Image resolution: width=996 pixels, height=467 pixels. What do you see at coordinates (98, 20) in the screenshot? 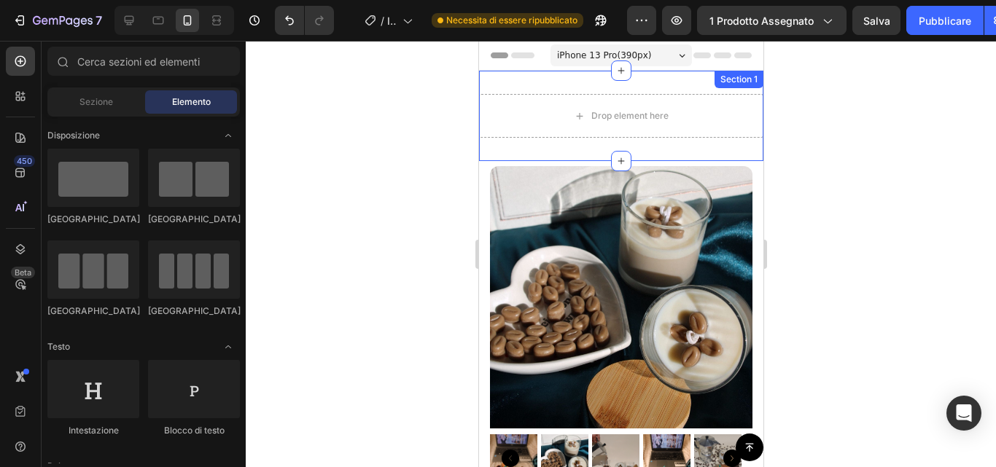
I see `font: 7` at bounding box center [98, 20].